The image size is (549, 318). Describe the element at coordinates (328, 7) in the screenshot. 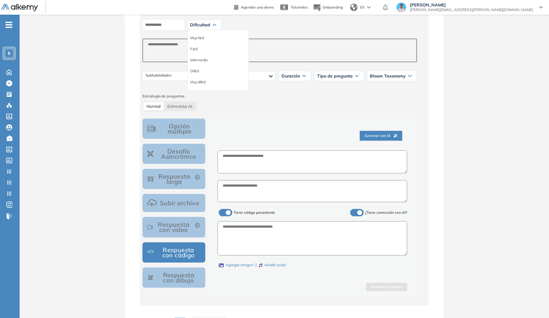

I see `button: Onboarding` at that location.